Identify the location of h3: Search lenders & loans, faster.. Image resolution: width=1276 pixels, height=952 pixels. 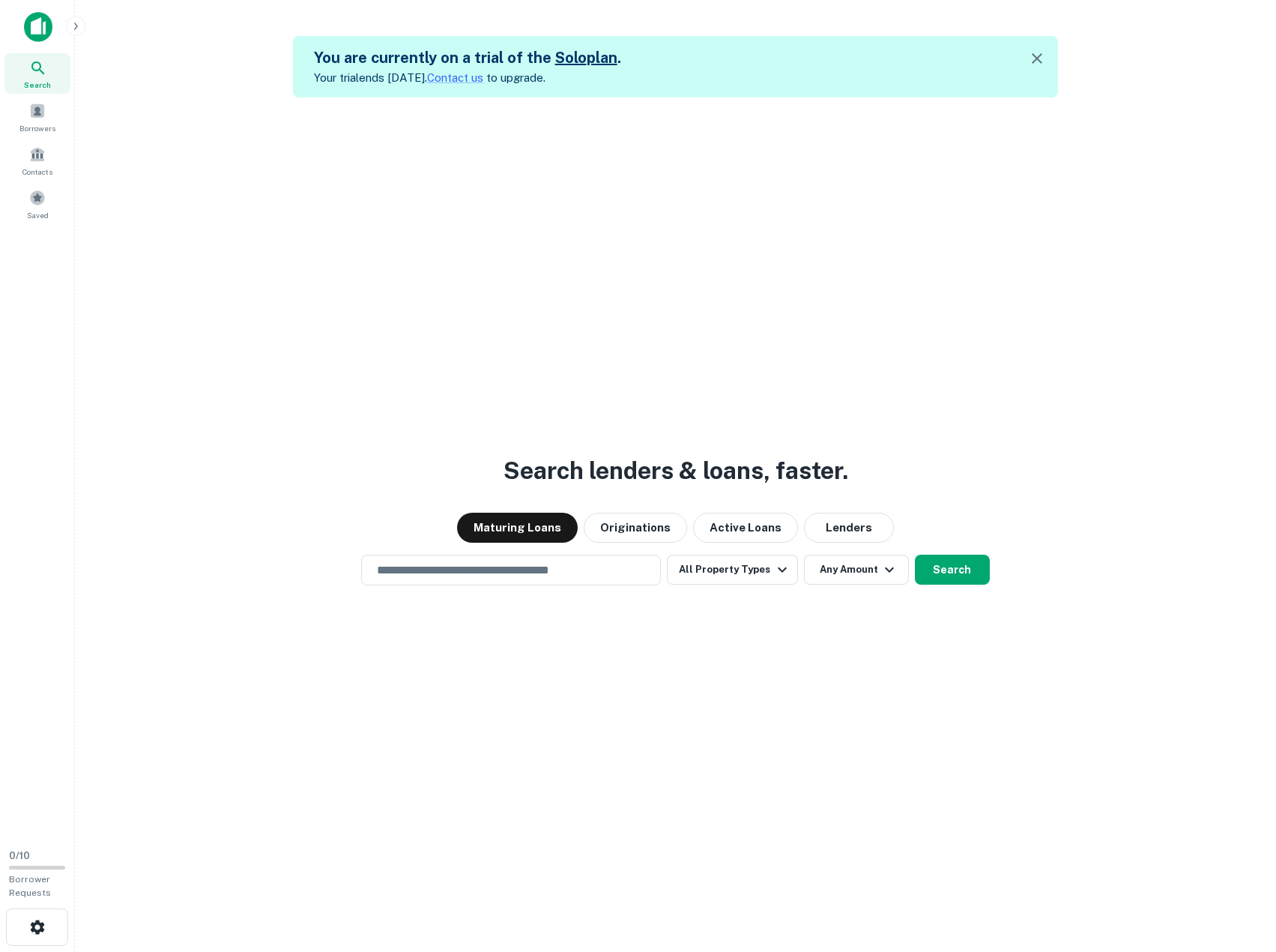
(676, 470).